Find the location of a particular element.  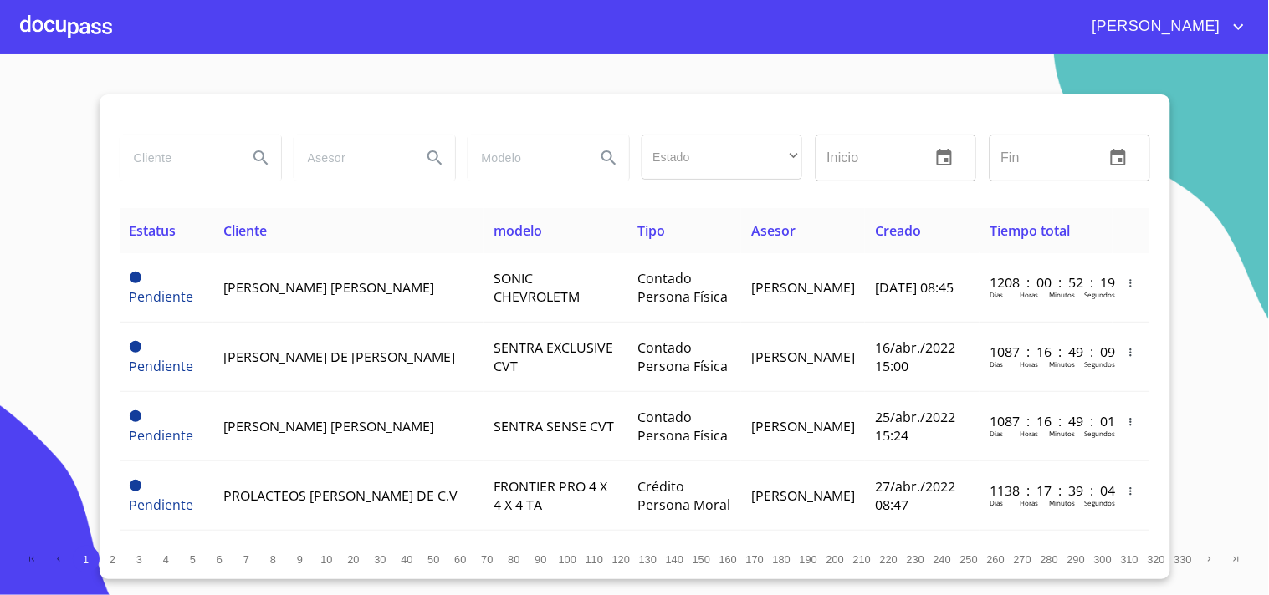

button: 280 is located at coordinates (1050, 559).